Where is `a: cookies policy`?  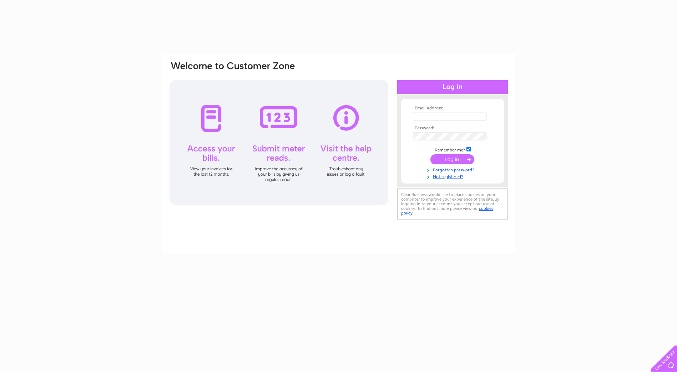
a: cookies policy is located at coordinates (447, 211).